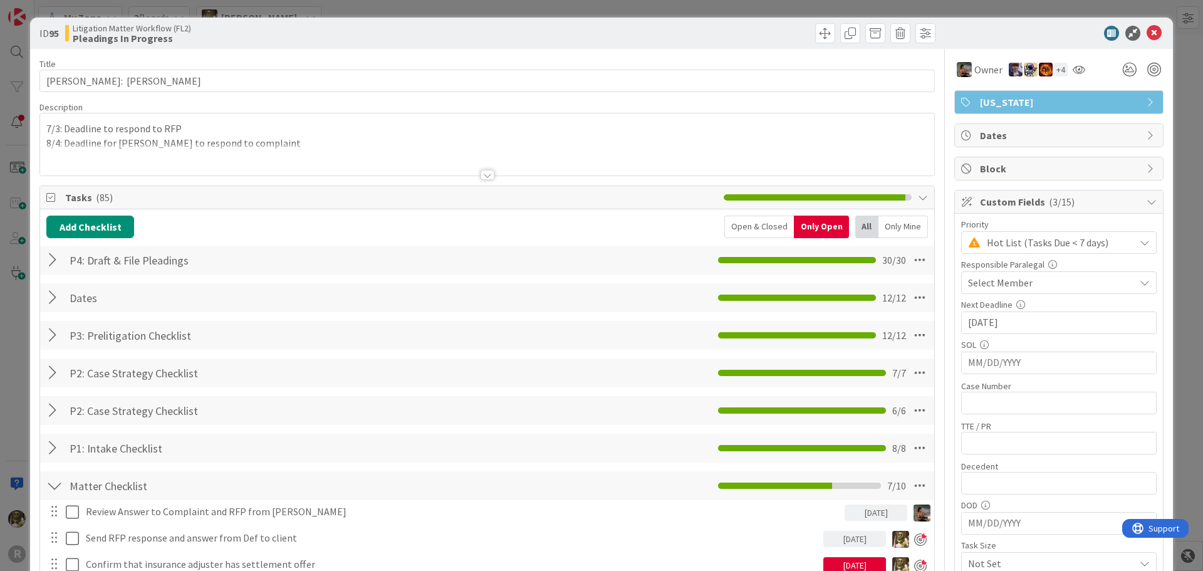 Image resolution: width=1203 pixels, height=571 pixels. I want to click on span: Owner, so click(988, 70).